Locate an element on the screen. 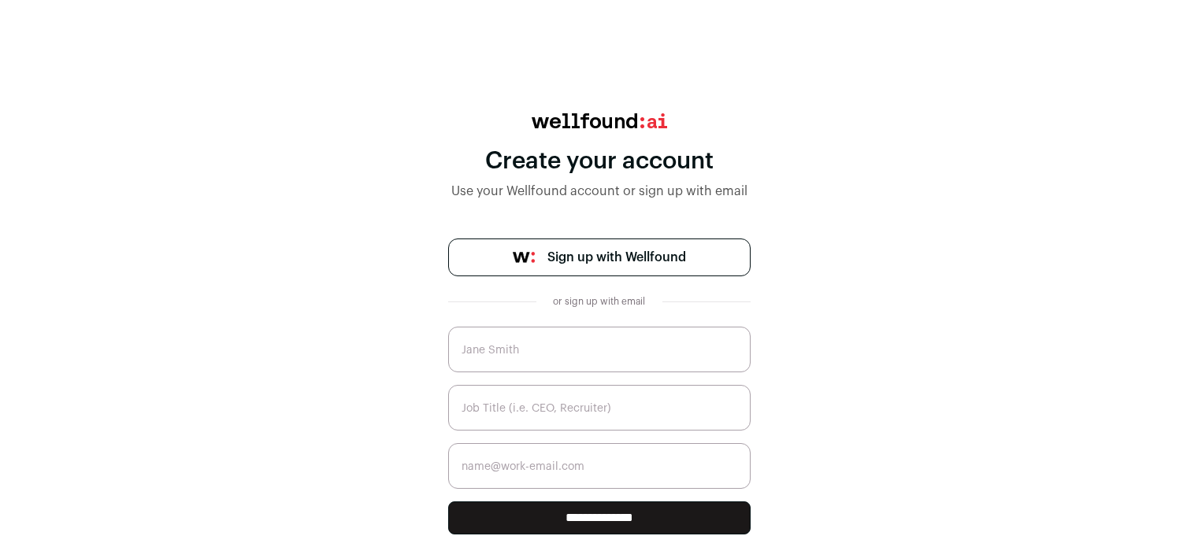  img: wellfound:ai is located at coordinates (599, 120).